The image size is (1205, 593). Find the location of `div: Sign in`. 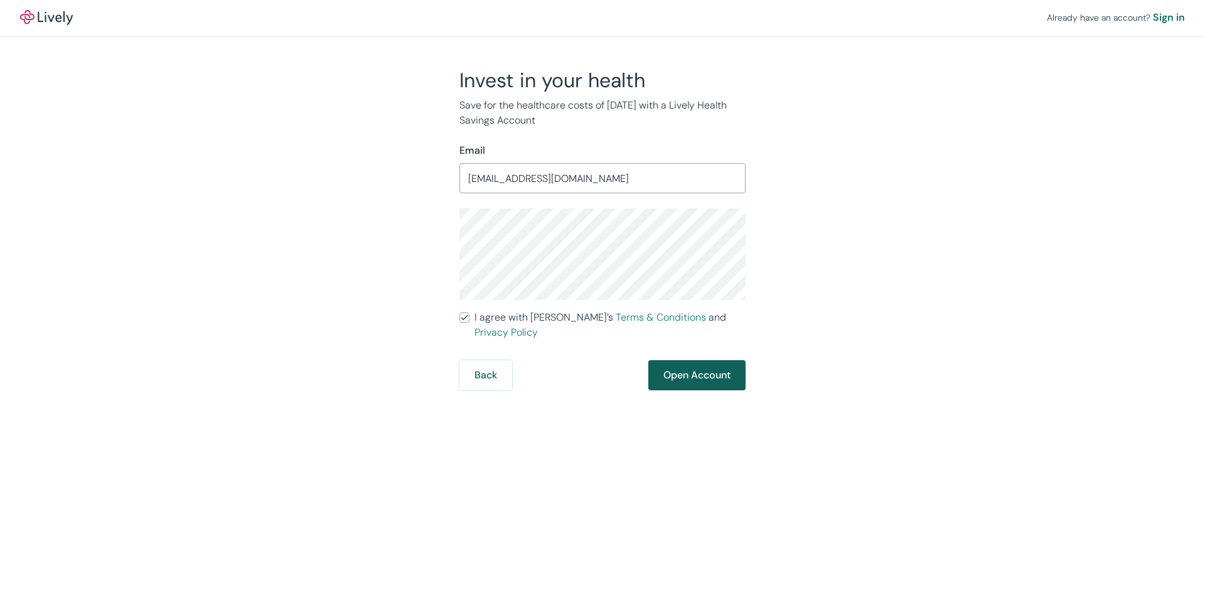

div: Sign in is located at coordinates (1169, 18).